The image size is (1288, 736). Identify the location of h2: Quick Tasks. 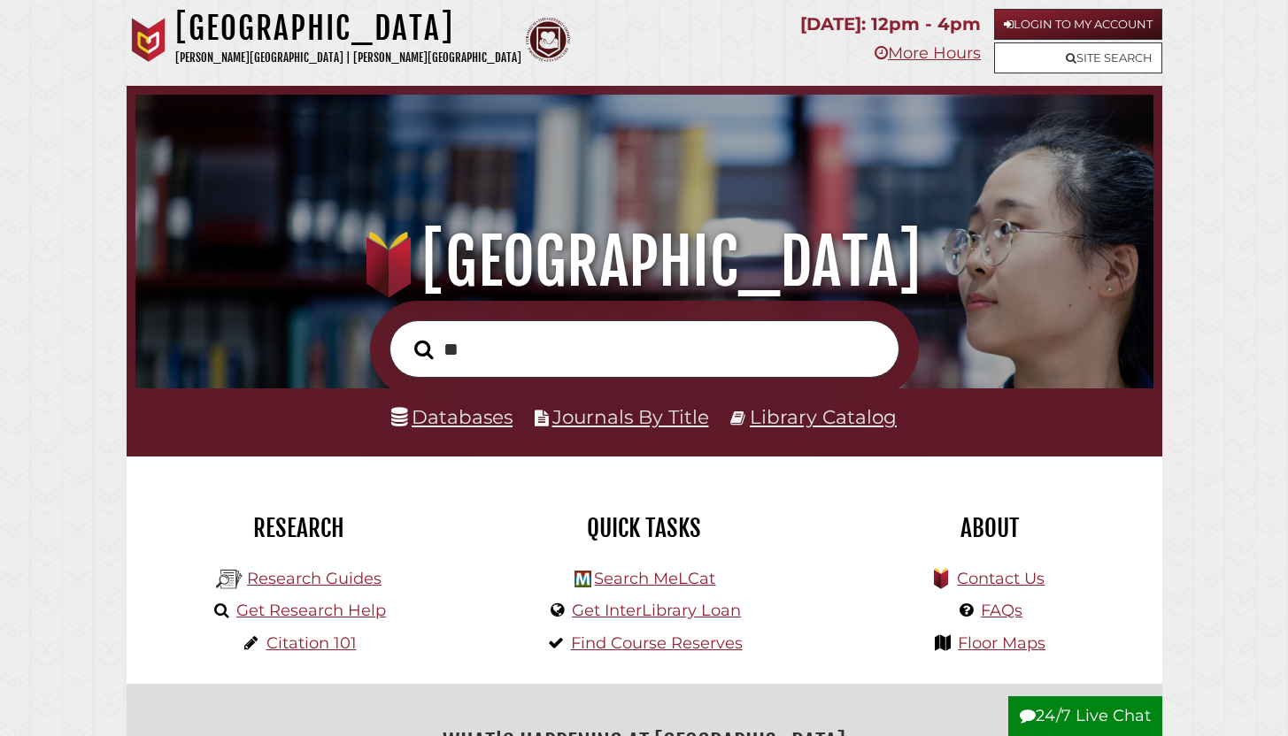
(644, 528).